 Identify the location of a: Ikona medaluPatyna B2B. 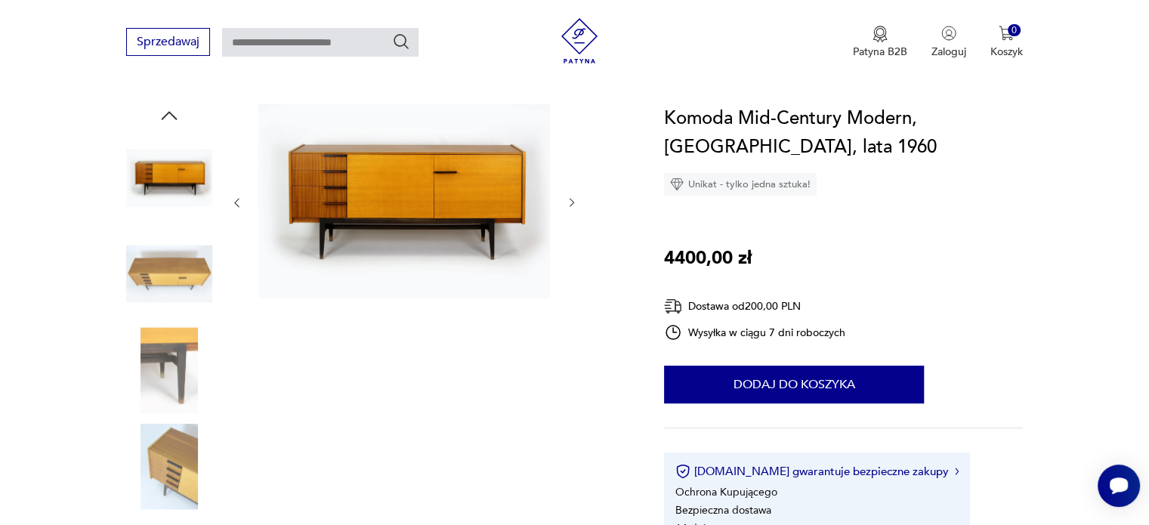
(880, 42).